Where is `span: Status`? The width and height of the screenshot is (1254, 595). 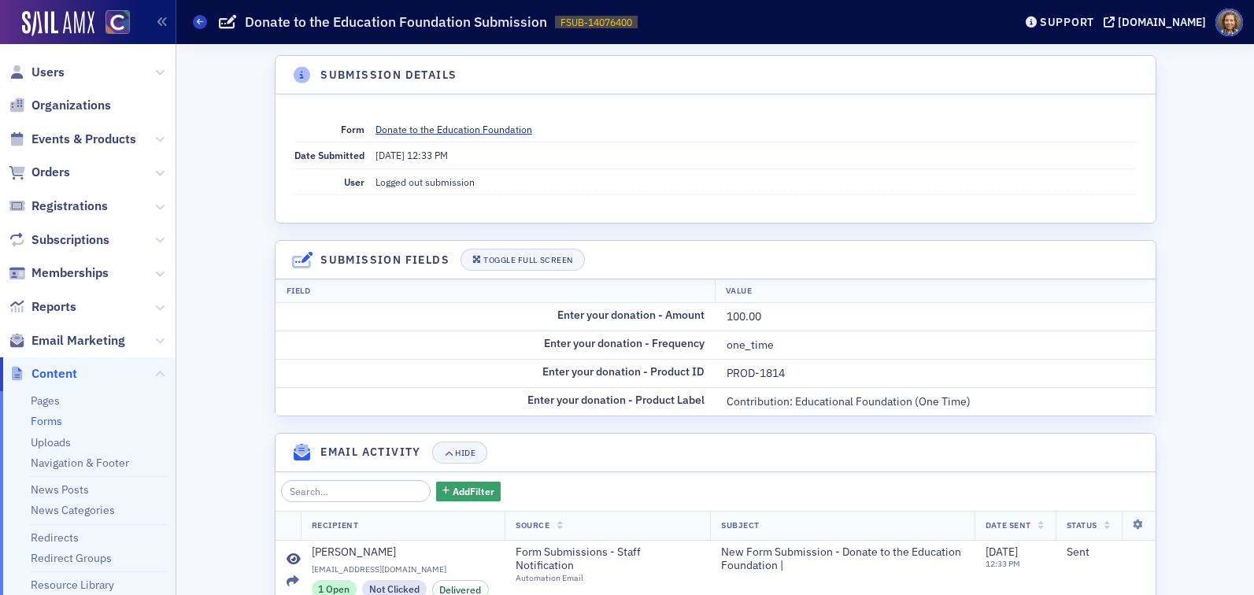 span: Status is located at coordinates (1082, 525).